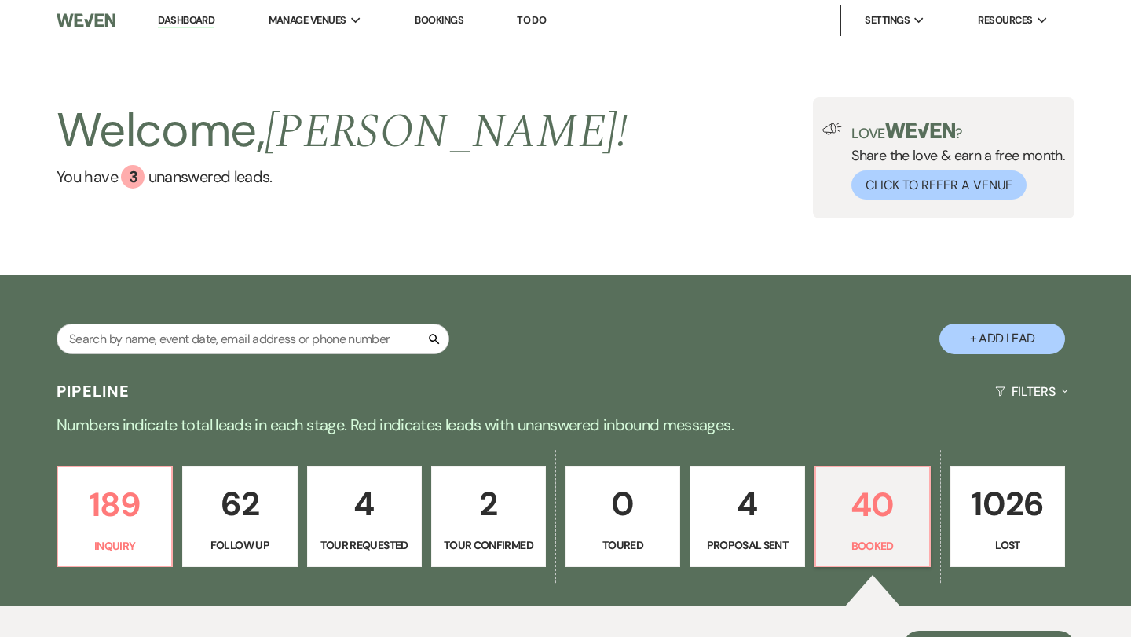  I want to click on p: 40, so click(873, 504).